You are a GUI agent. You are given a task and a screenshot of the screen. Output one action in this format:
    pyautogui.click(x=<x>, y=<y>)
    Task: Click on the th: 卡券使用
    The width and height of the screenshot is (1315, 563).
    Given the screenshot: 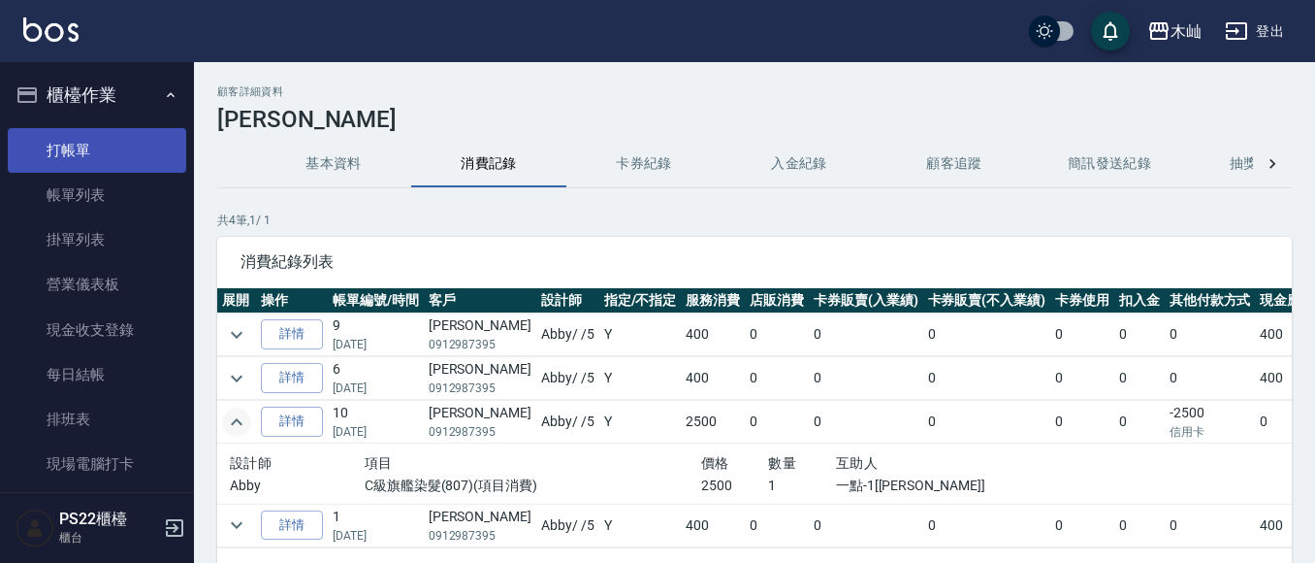 What is the action you would take?
    pyautogui.click(x=1083, y=301)
    